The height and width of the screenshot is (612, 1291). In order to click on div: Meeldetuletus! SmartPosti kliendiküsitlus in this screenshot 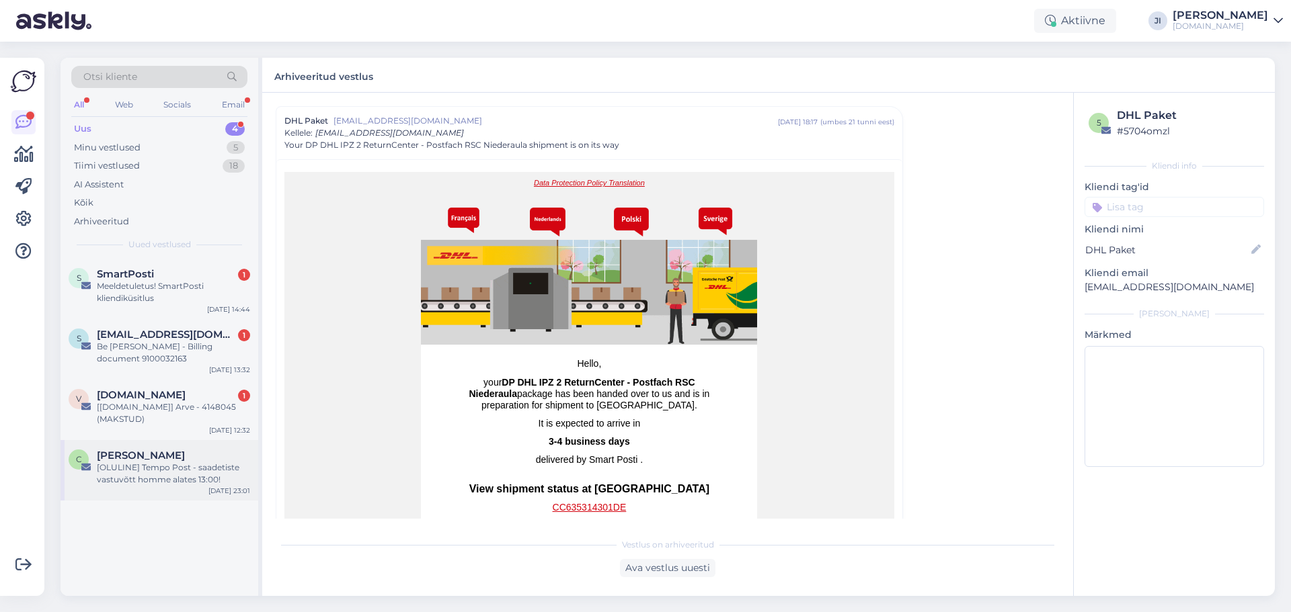, I will do `click(173, 292)`.